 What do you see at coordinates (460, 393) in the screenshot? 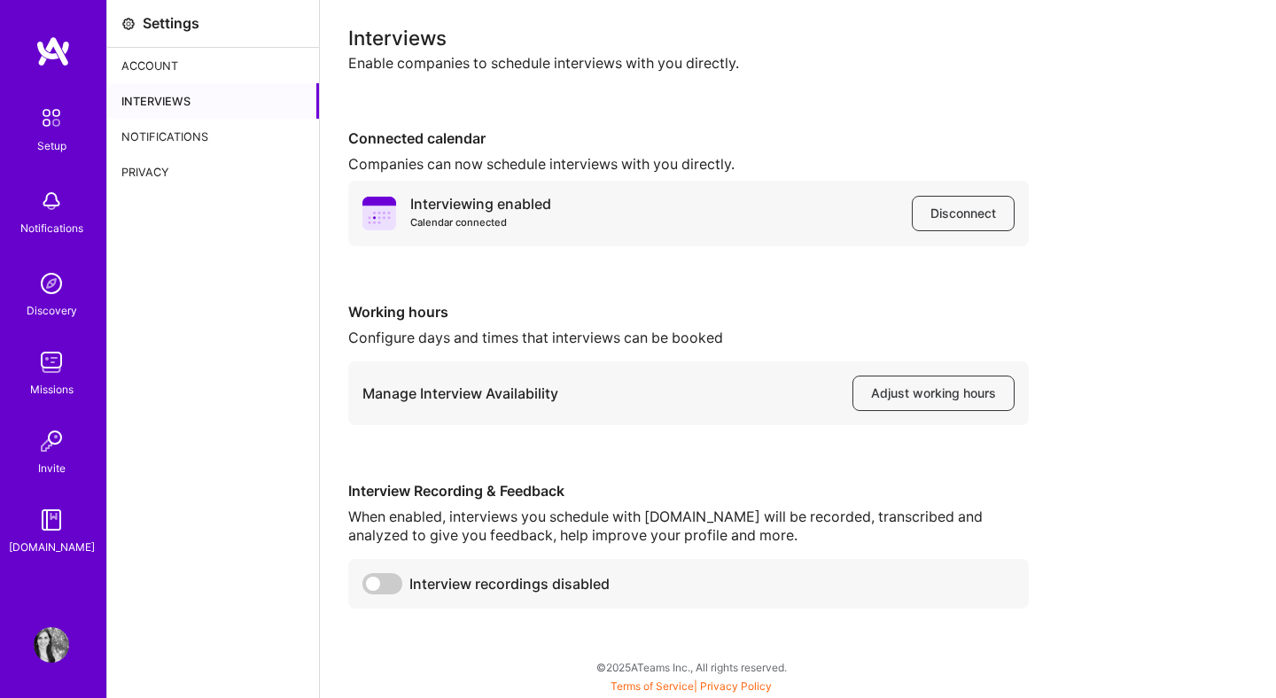
I see `div: Manage Interview Availability` at bounding box center [460, 393].